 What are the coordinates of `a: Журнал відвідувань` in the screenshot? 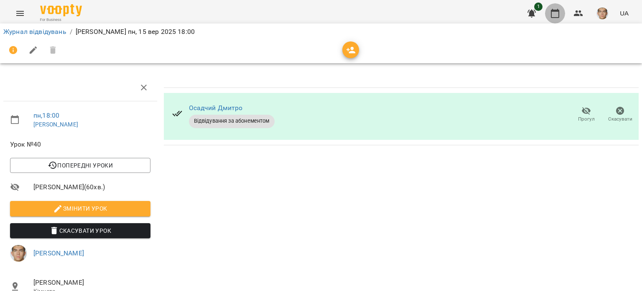 It's located at (35, 31).